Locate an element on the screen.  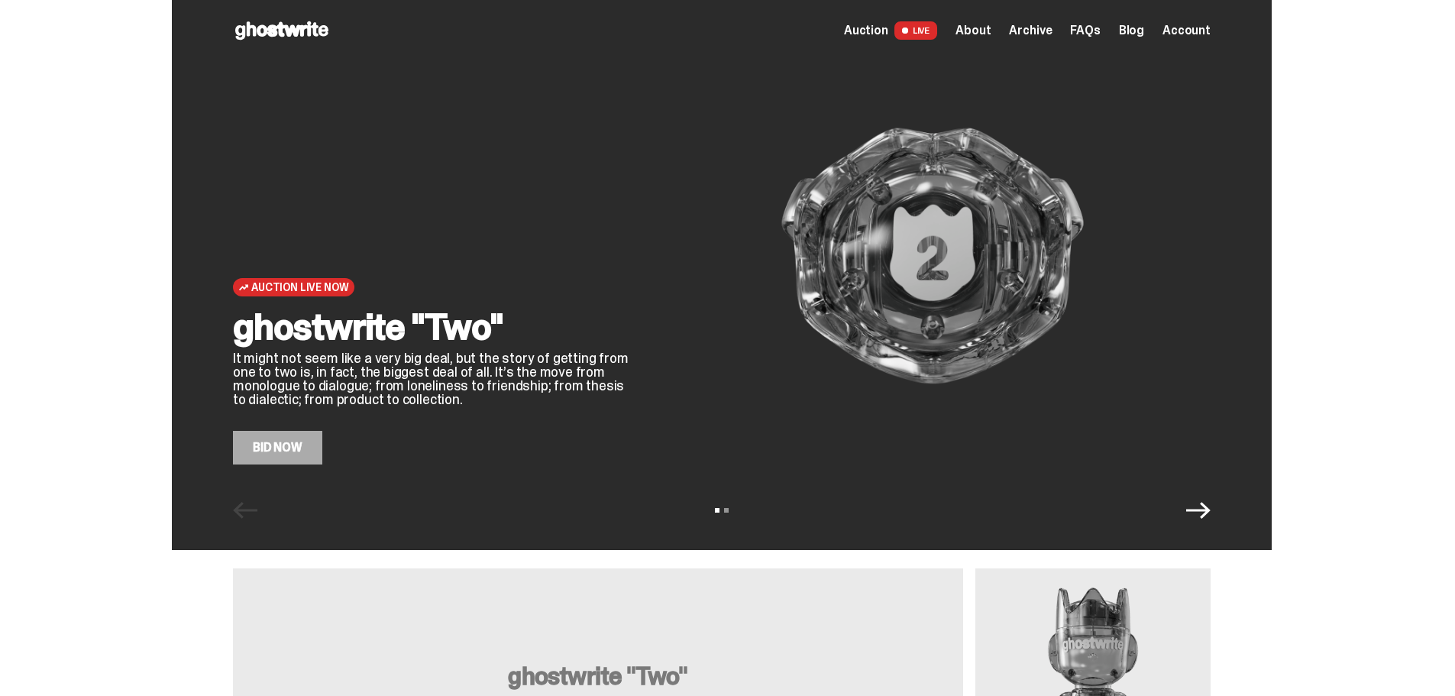
a: Archive is located at coordinates (1030, 31).